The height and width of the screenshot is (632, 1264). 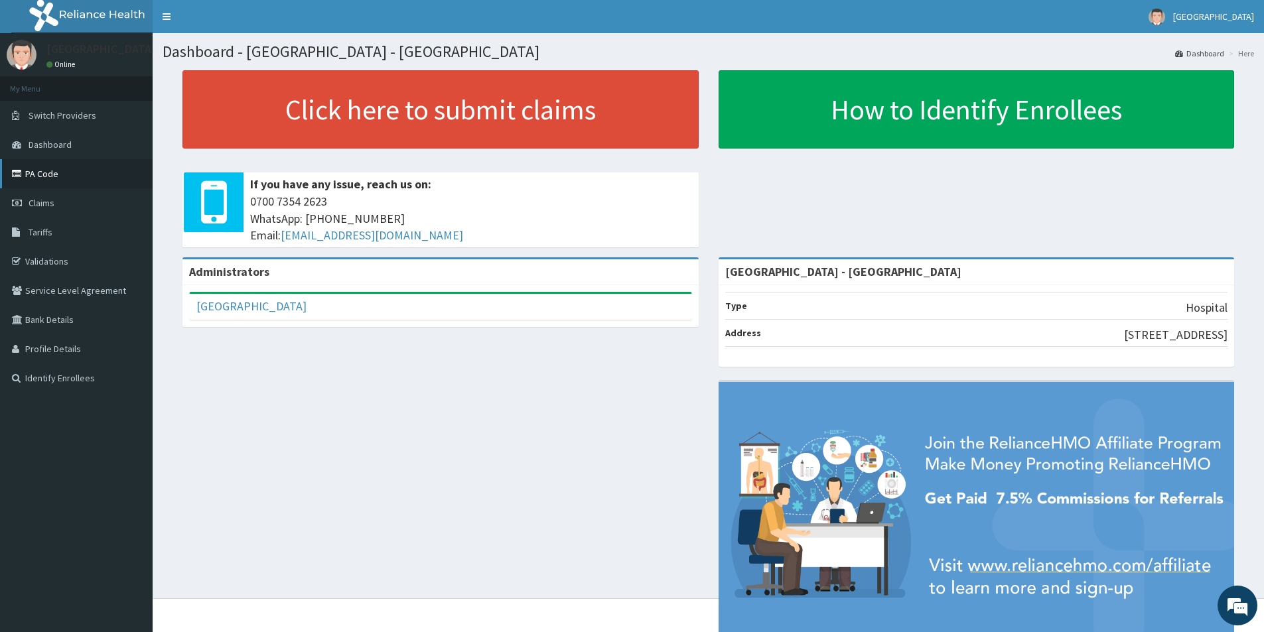 What do you see at coordinates (229, 271) in the screenshot?
I see `b: Administrators` at bounding box center [229, 271].